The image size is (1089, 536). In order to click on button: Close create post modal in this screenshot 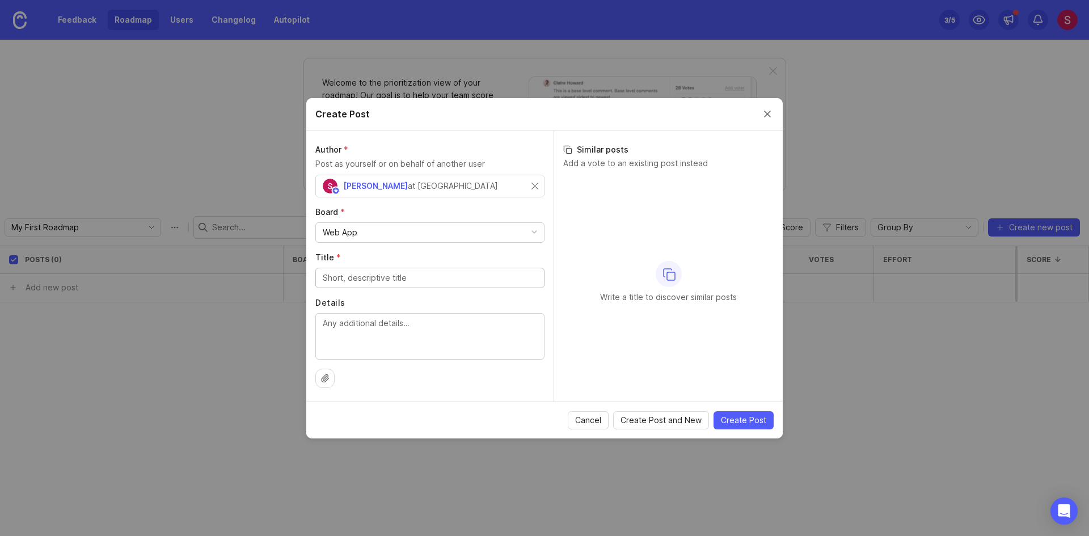, I will do `click(768, 114)`.